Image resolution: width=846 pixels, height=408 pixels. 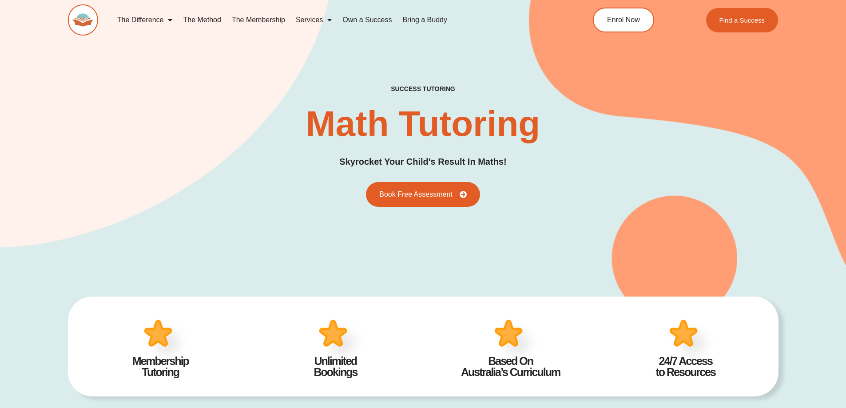 What do you see at coordinates (161, 367) in the screenshot?
I see `h4: Membership Tutoring` at bounding box center [161, 367].